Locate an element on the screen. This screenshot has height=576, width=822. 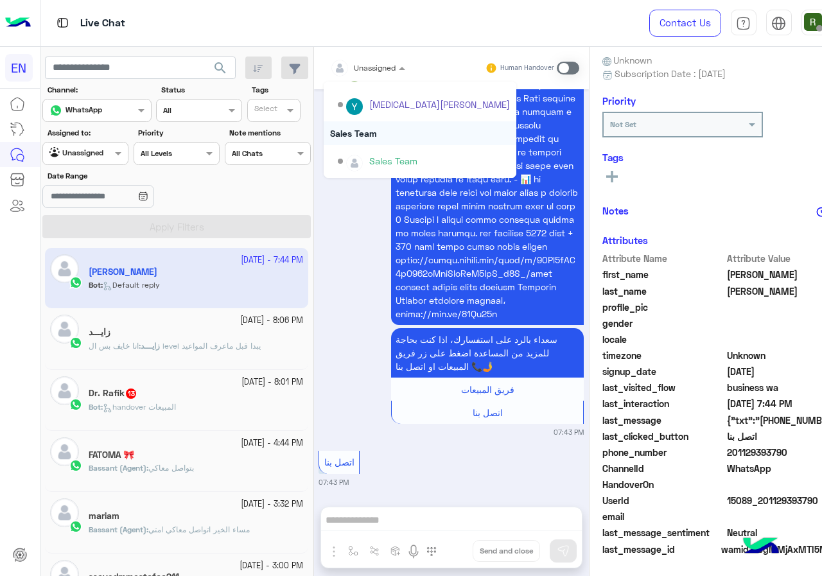
h5: زايـــد is located at coordinates (100, 332).